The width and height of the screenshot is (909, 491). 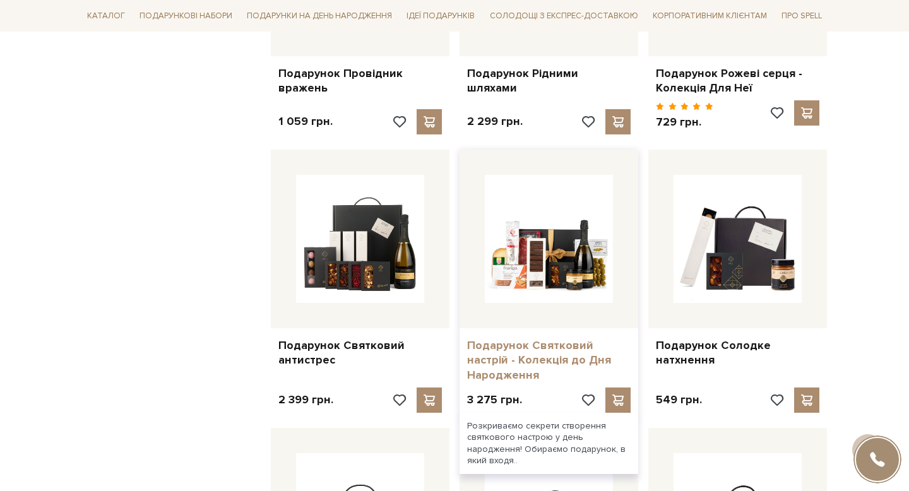 I want to click on a: Подарунок Солодке натхнення, so click(x=737, y=353).